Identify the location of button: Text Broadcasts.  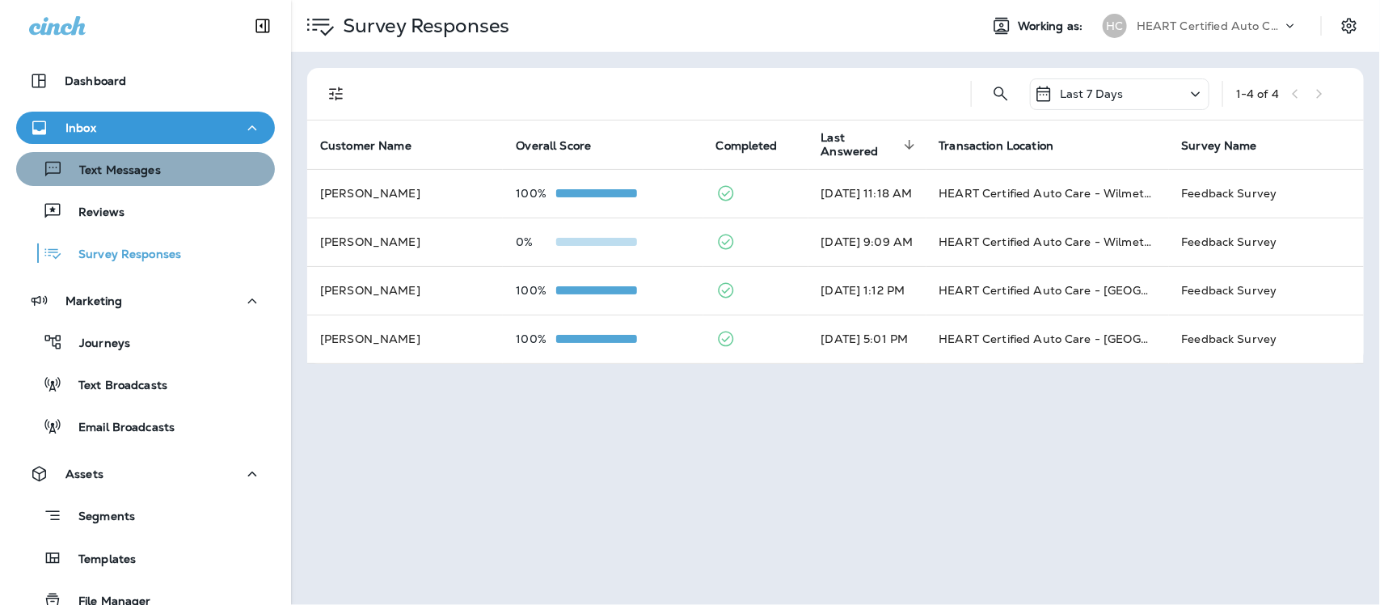
(146, 384).